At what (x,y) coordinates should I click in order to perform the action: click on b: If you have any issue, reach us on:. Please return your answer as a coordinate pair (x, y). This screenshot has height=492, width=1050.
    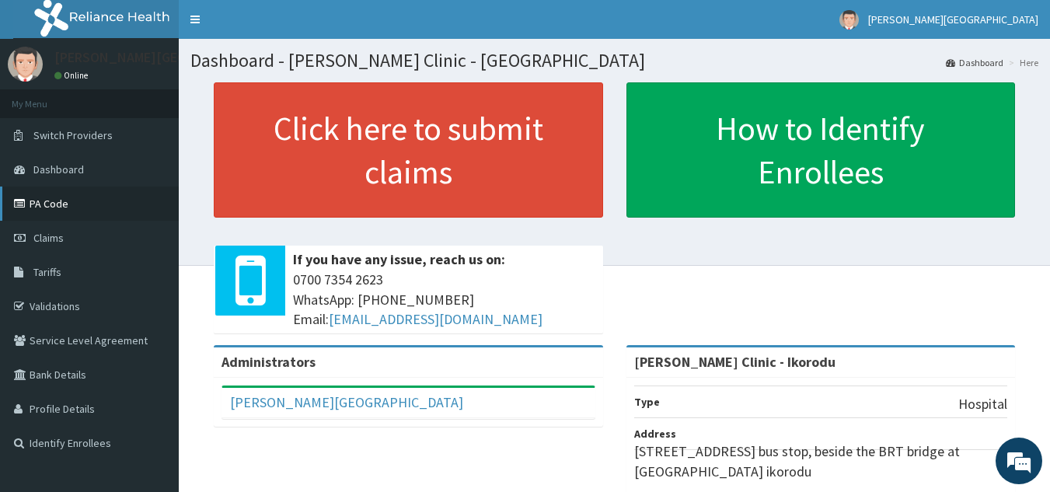
    Looking at the image, I should click on (399, 259).